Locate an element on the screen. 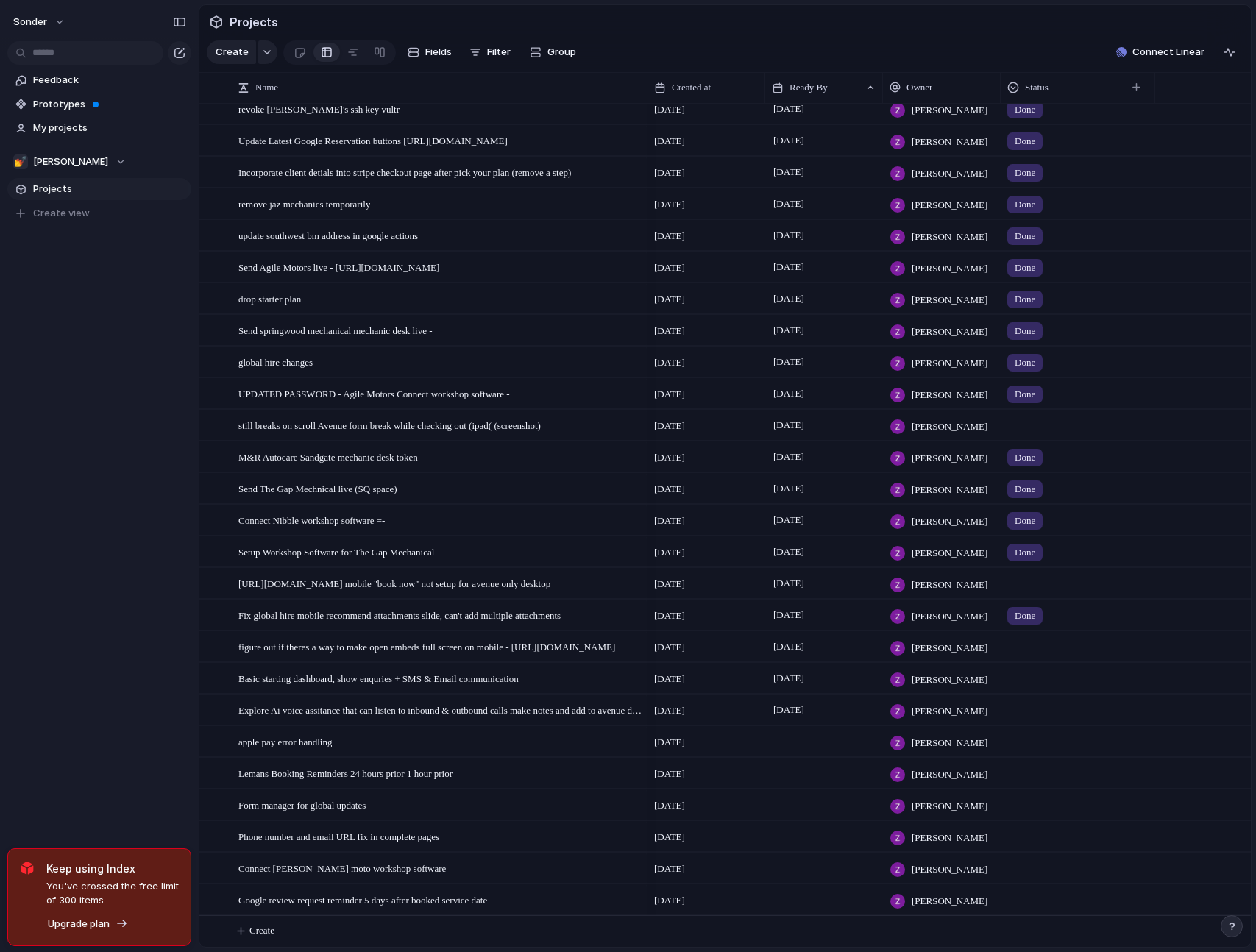 This screenshot has width=1256, height=952. span: Created at is located at coordinates (691, 88).